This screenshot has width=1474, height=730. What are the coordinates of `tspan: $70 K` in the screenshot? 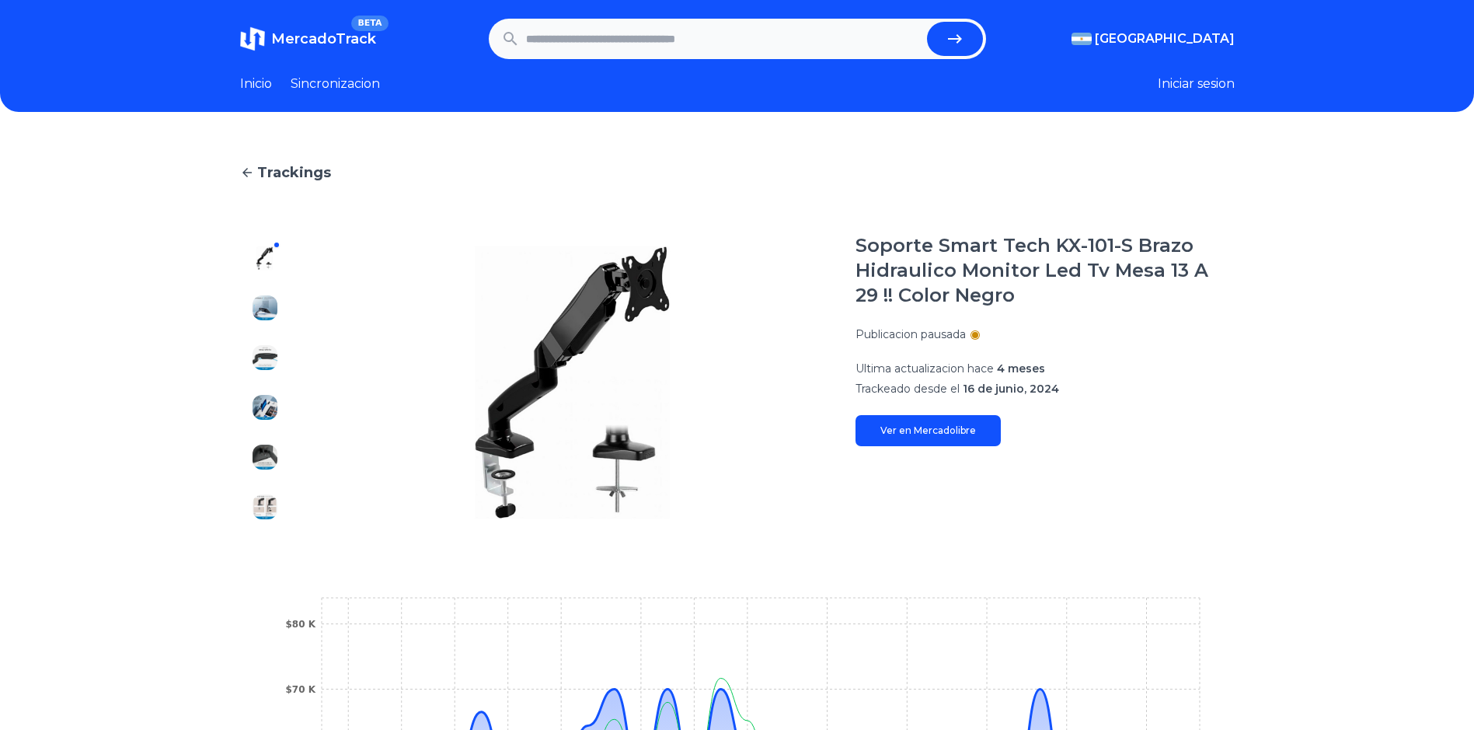 It's located at (300, 689).